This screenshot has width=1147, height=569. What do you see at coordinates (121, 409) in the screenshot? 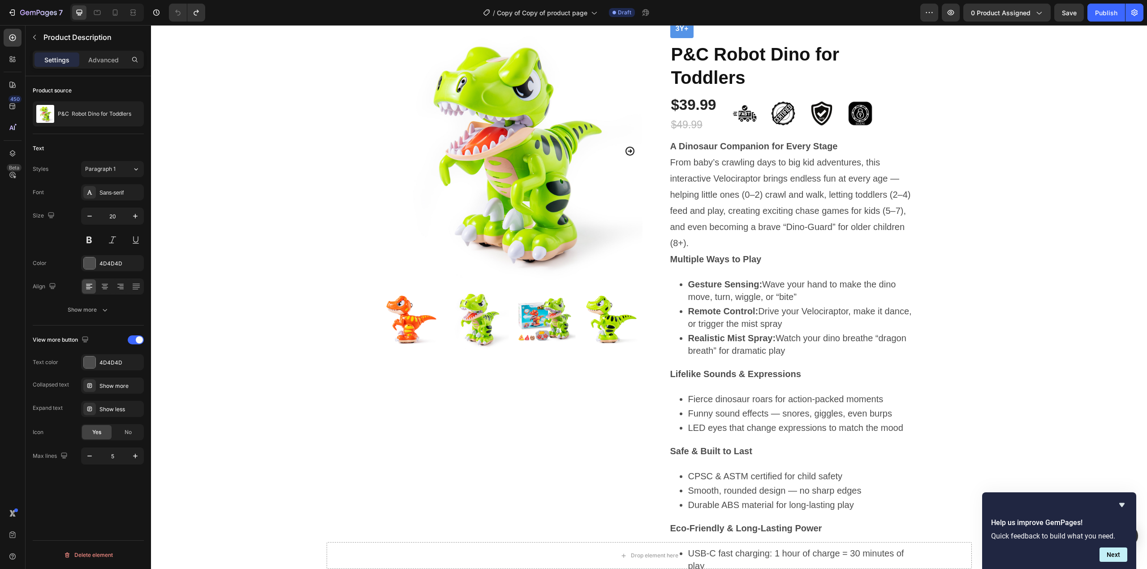
I see `div: Show less` at bounding box center [121, 409].